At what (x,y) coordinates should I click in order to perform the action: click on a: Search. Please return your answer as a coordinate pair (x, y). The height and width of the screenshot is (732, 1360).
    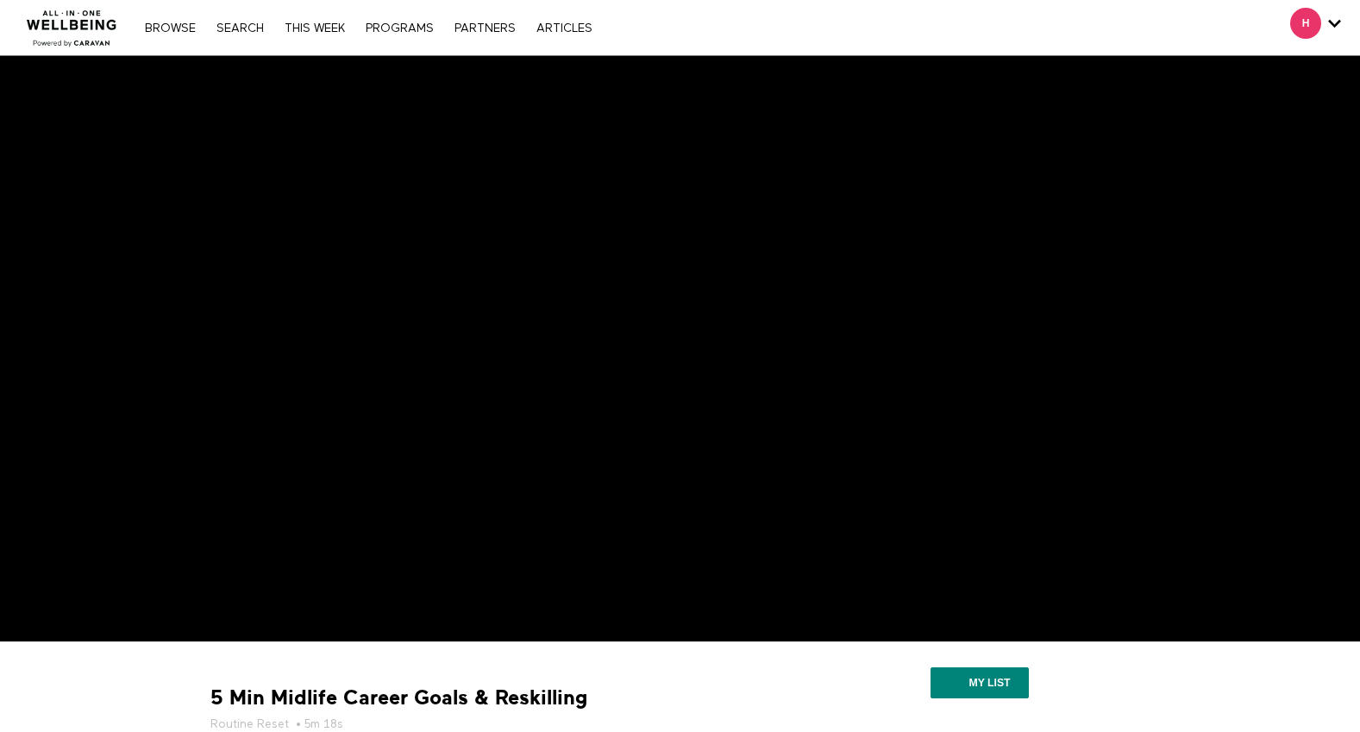
    Looking at the image, I should click on (240, 28).